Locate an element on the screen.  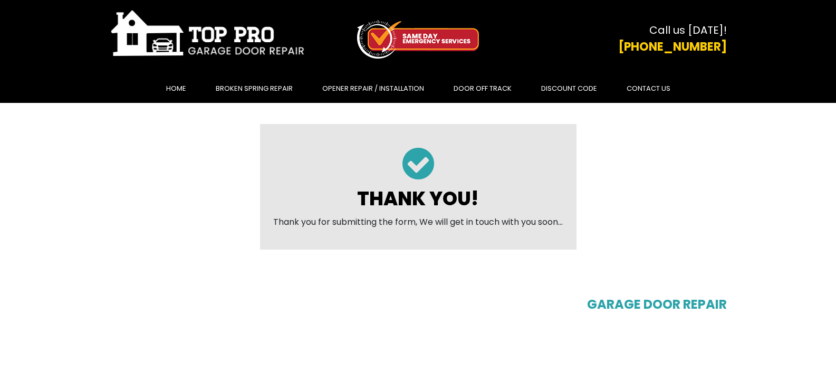
h3: Thank You! is located at coordinates (418, 198).